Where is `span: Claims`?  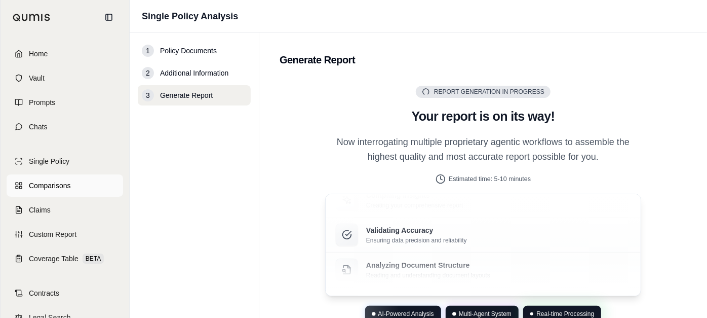 span: Claims is located at coordinates (40, 210).